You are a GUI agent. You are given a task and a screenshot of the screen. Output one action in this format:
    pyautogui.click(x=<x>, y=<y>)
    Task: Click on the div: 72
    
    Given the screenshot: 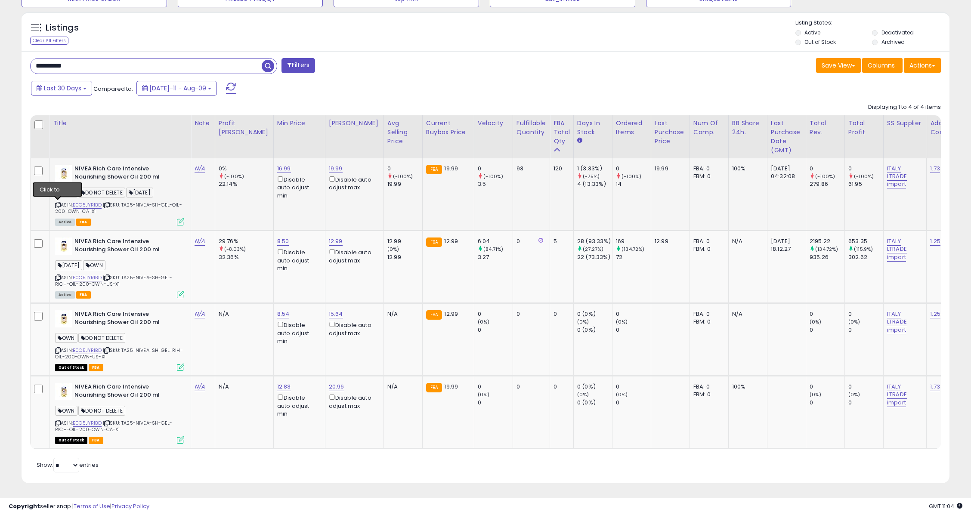 What is the action you would take?
    pyautogui.click(x=633, y=257)
    